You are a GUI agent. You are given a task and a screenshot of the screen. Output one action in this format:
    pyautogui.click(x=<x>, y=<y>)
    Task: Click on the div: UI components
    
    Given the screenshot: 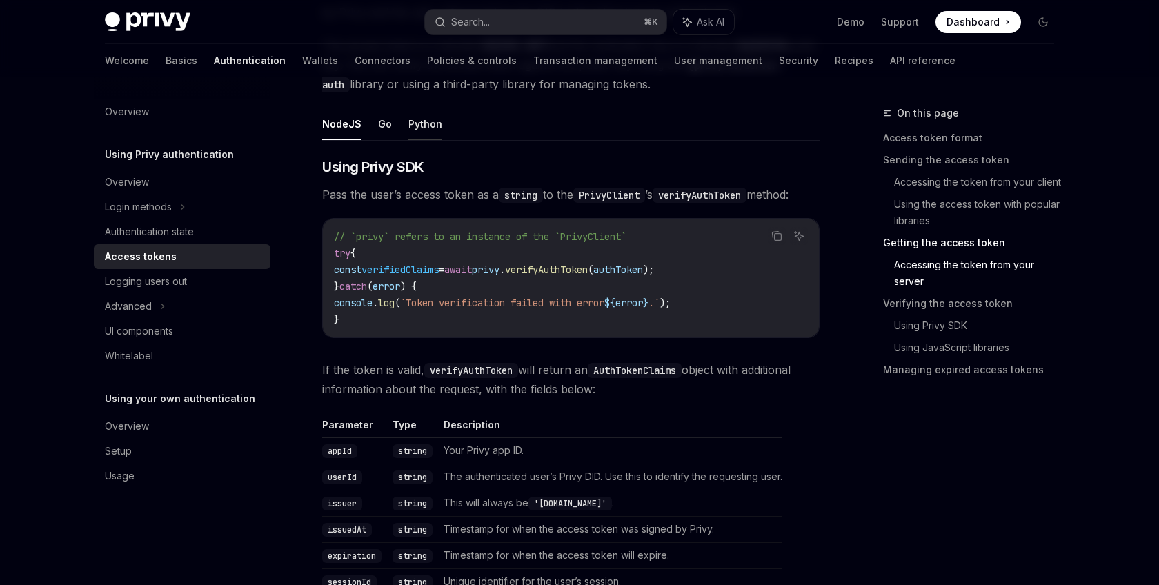 What is the action you would take?
    pyautogui.click(x=139, y=331)
    